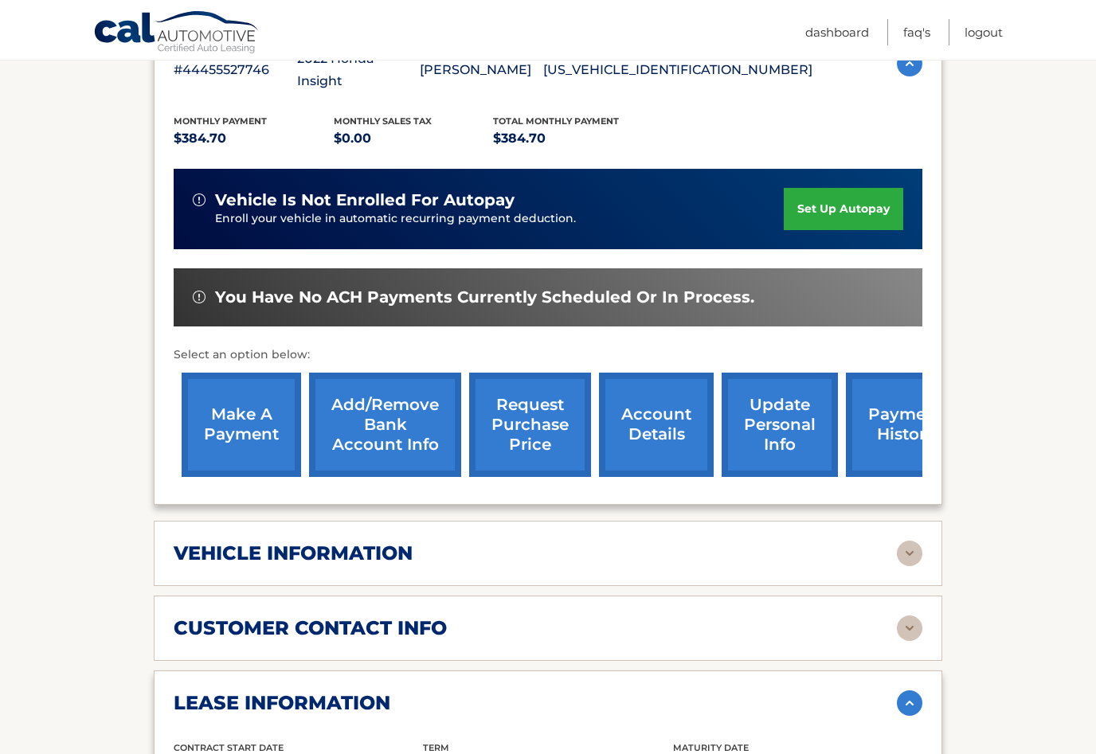 The image size is (1096, 754). What do you see at coordinates (436, 748) in the screenshot?
I see `span: Term` at bounding box center [436, 748].